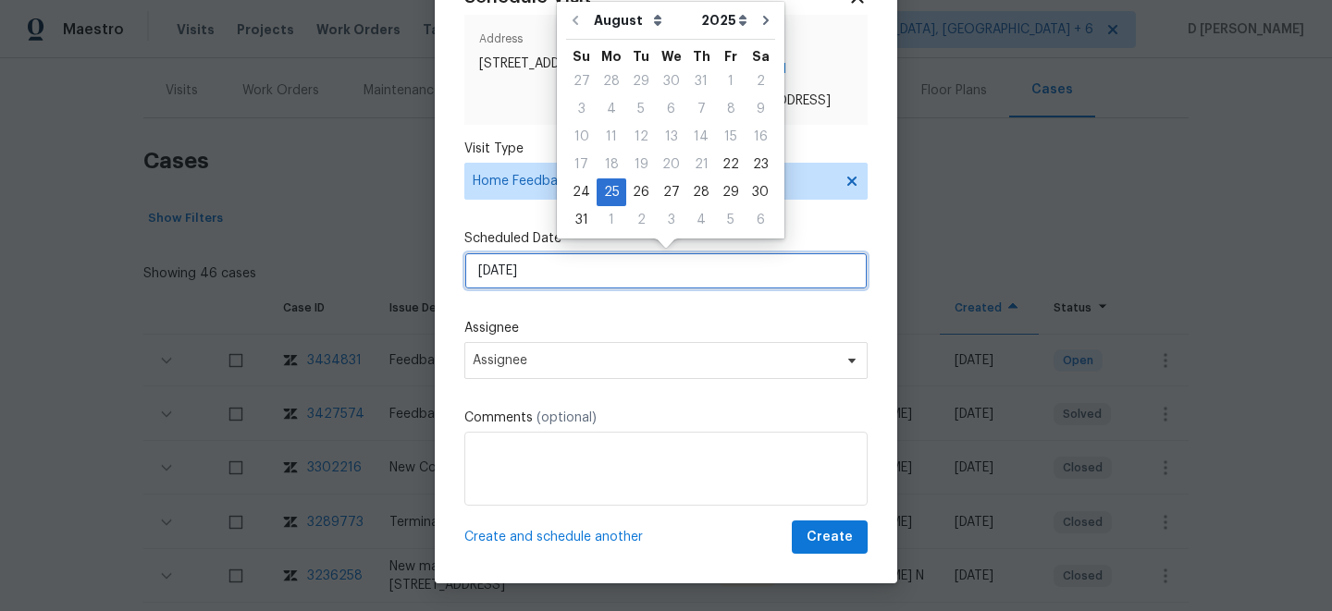 The height and width of the screenshot is (611, 1332). What do you see at coordinates (641, 192) in the screenshot?
I see `div: 26` at bounding box center [641, 192].